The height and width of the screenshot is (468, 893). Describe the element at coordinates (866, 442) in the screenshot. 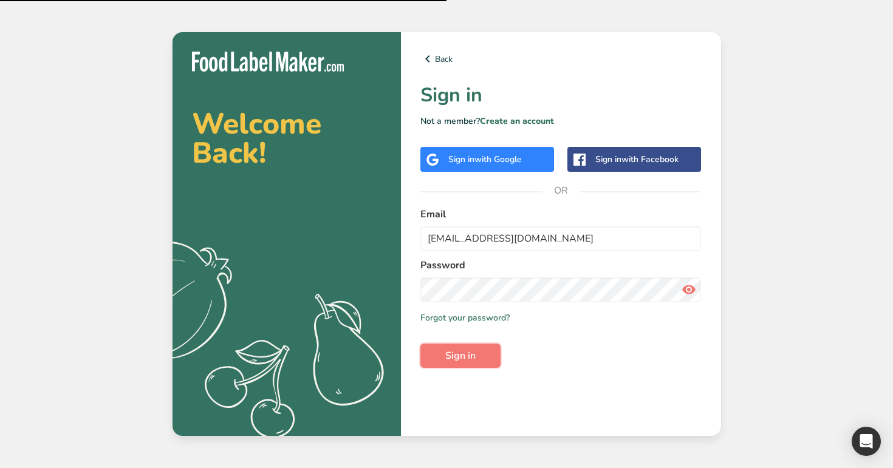

I see `div: Open Intercom Messenger` at that location.